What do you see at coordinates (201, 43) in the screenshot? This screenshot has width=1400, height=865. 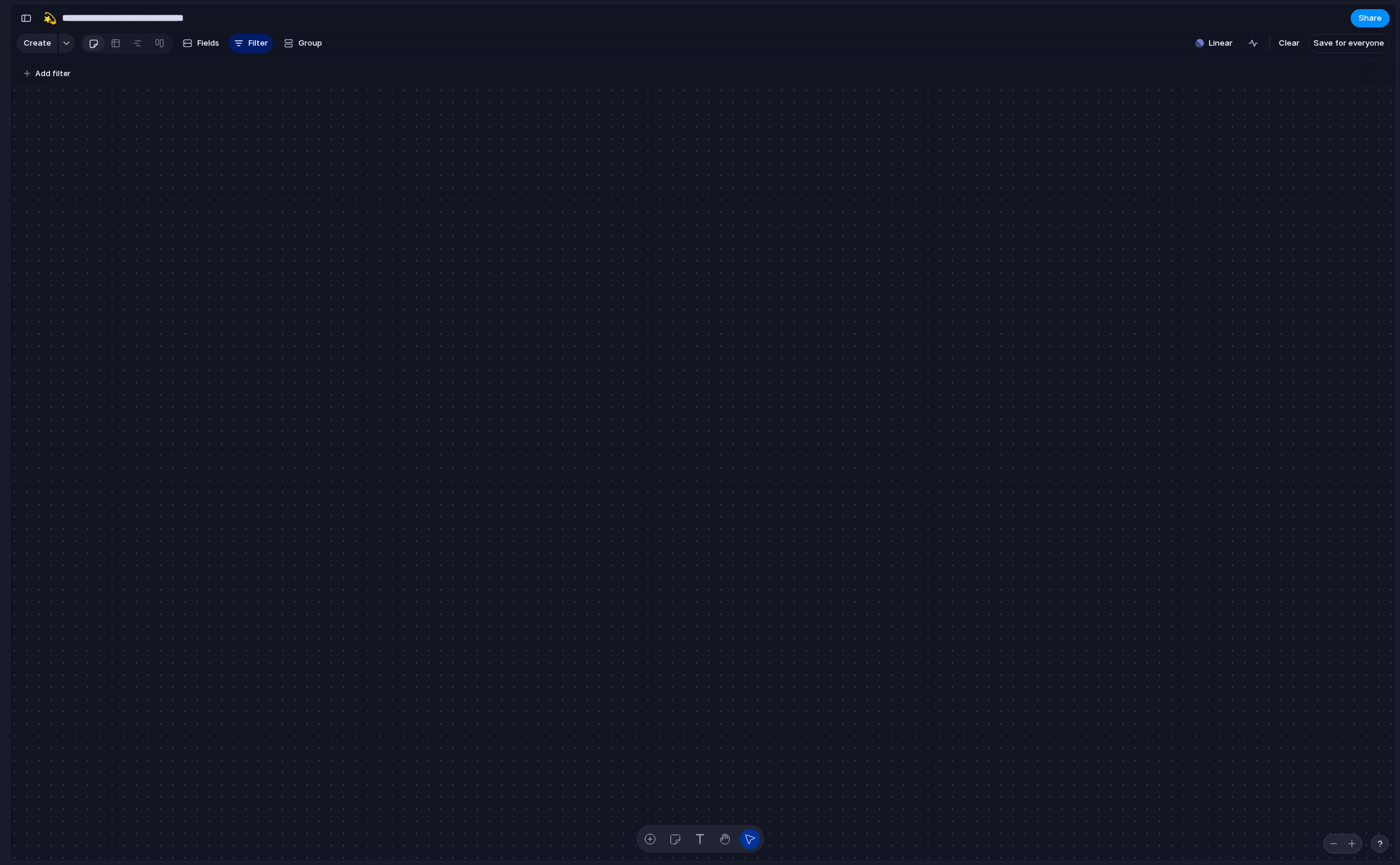 I see `button: Fields` at bounding box center [201, 43].